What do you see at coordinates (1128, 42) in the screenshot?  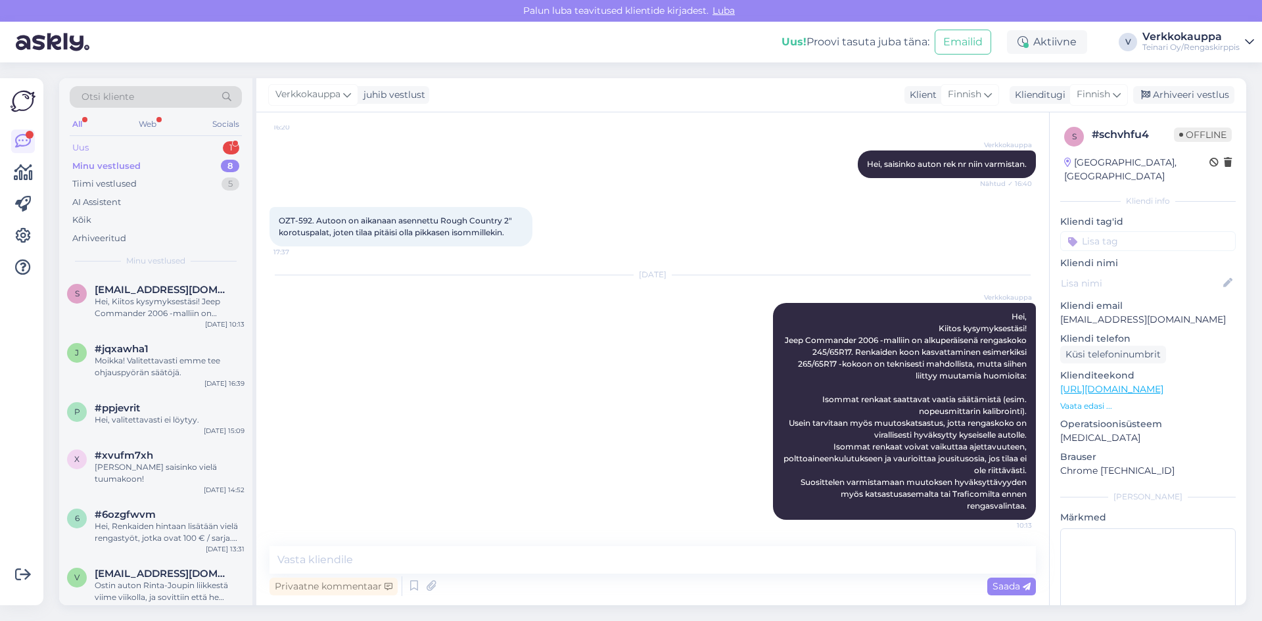 I see `div: V` at bounding box center [1128, 42].